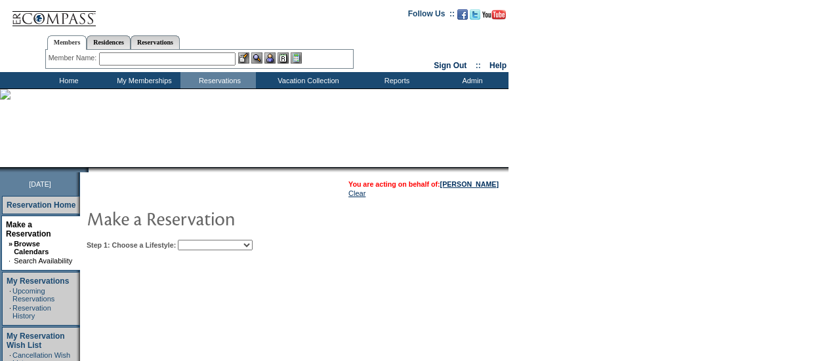  I want to click on a: Become our fan on Facebook, so click(462, 17).